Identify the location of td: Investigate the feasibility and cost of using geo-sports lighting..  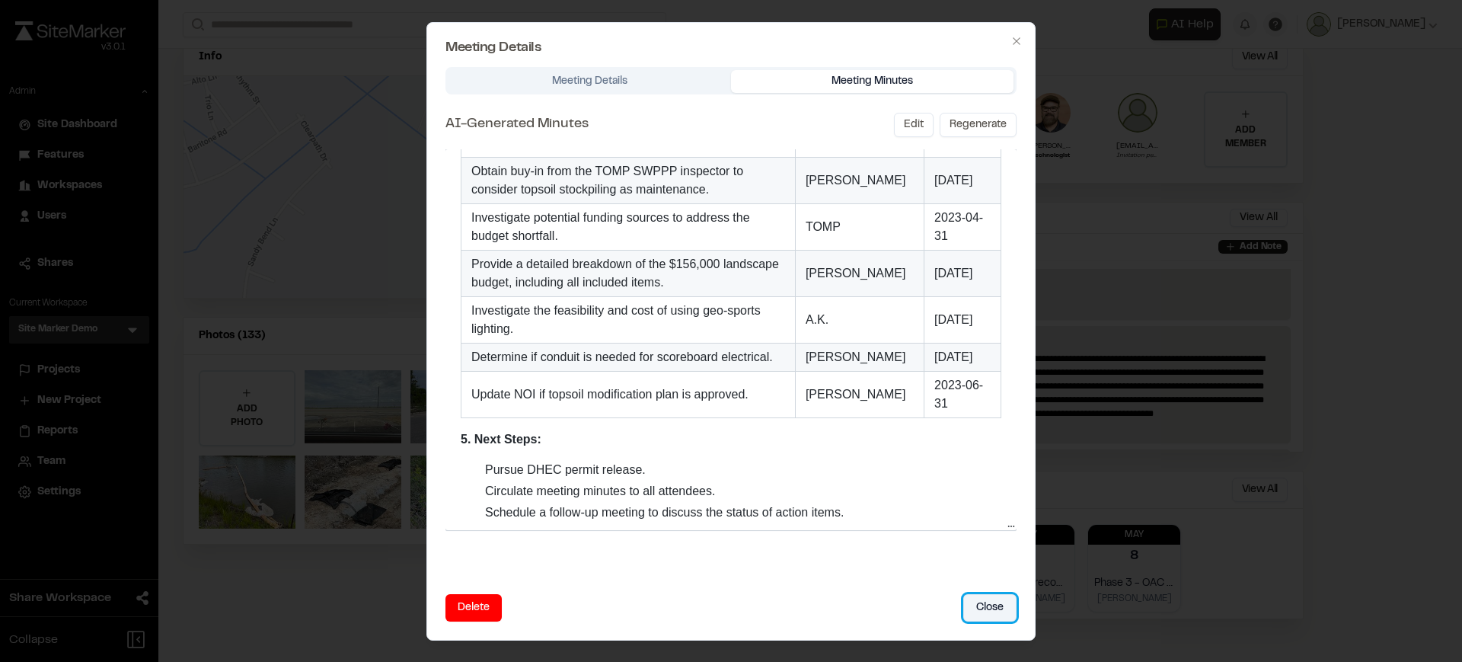
(628, 319).